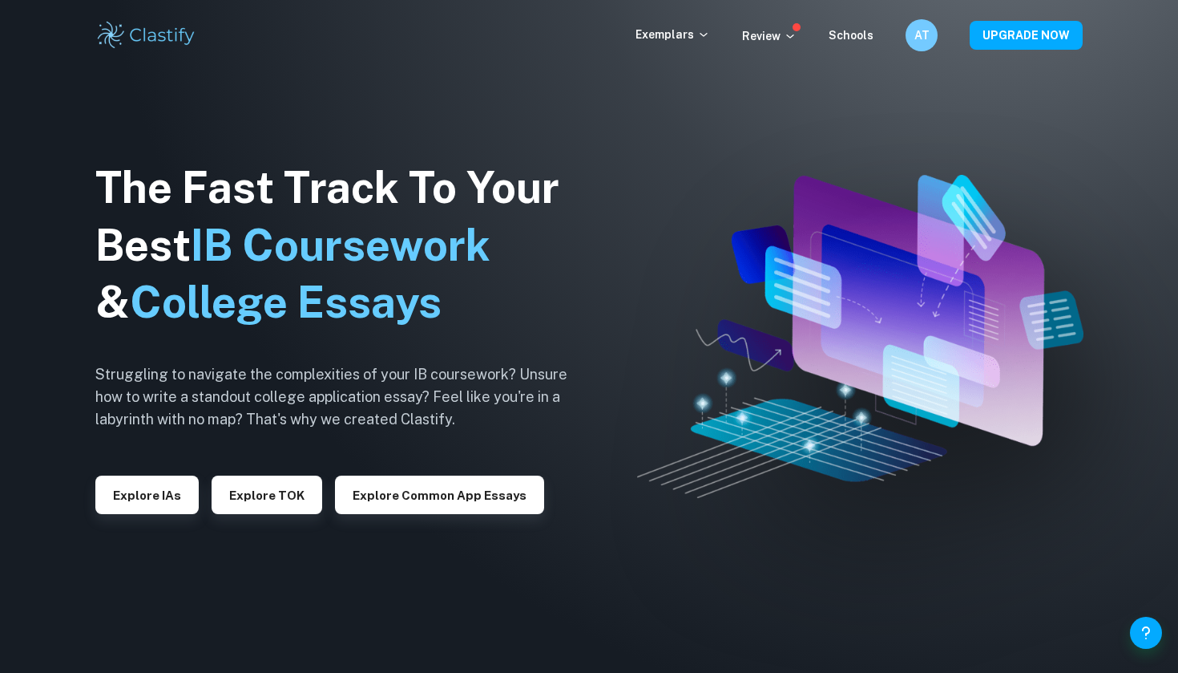  What do you see at coordinates (344, 397) in the screenshot?
I see `h6: Struggling to navigate the complexities of your IB coursework? Unsure how to write a standout col...` at bounding box center [344, 397].